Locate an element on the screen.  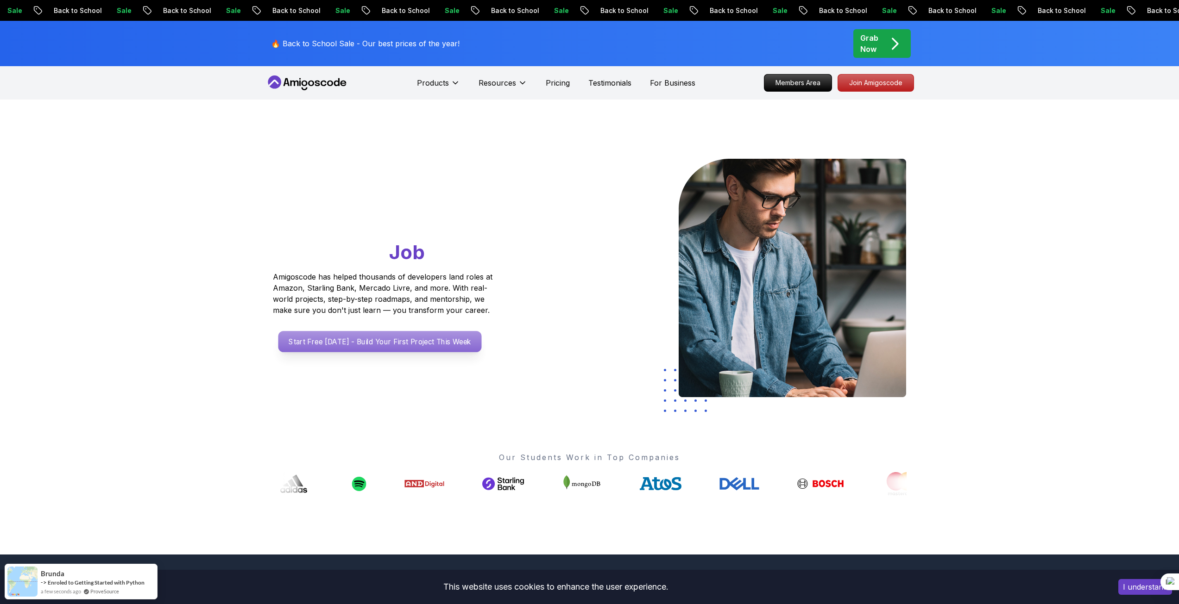
button: Accept cookies is located at coordinates (1145, 587).